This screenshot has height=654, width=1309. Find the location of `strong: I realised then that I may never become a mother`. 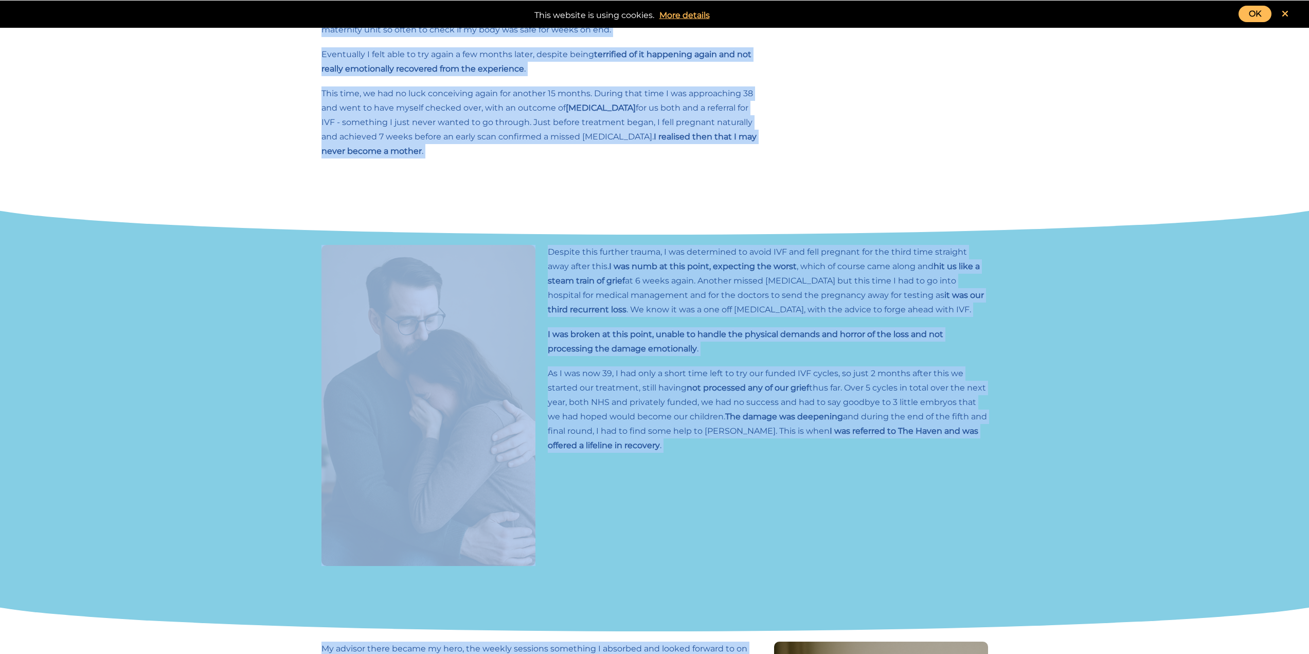

strong: I realised then that I may never become a mother is located at coordinates (539, 143).